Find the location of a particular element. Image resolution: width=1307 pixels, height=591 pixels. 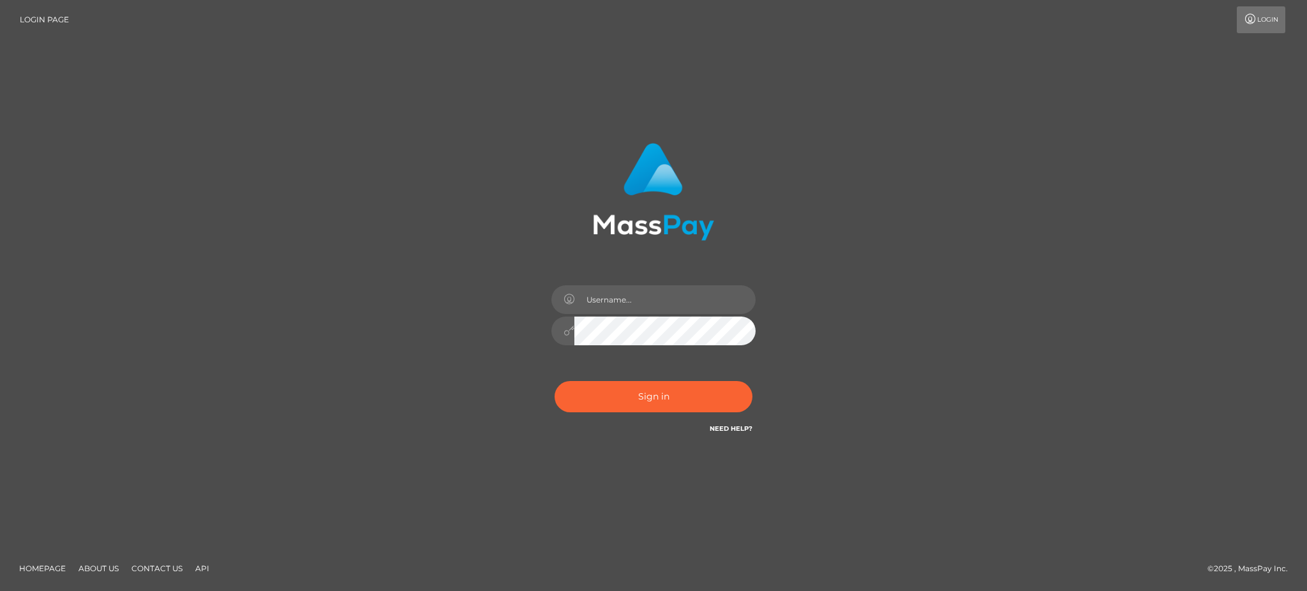

img: MassPay Login is located at coordinates (653, 191).